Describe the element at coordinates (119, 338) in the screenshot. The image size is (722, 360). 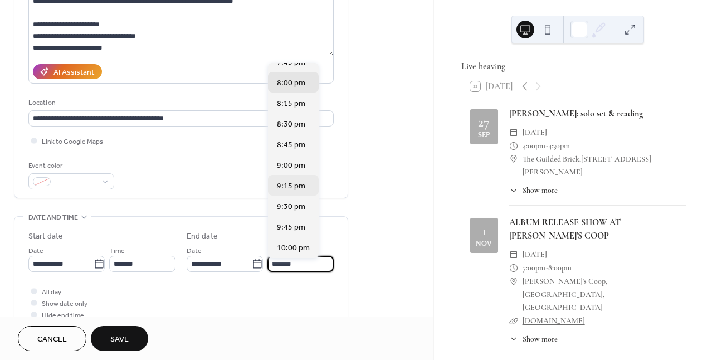
I see `button: Save` at that location.